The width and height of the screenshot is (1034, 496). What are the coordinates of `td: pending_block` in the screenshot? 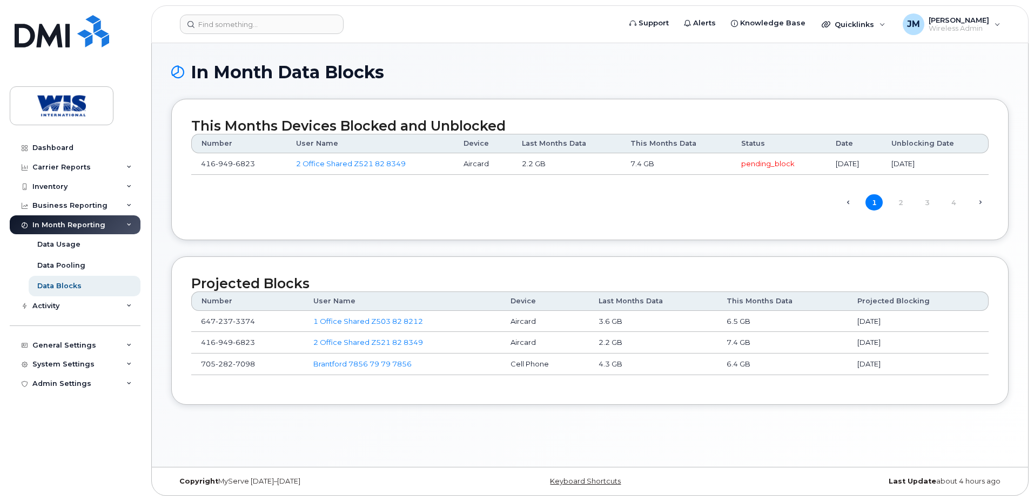 It's located at (779, 164).